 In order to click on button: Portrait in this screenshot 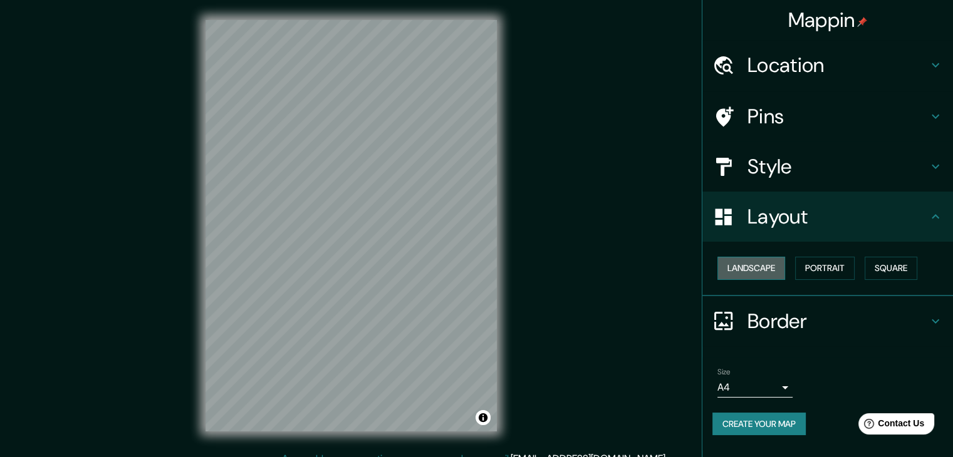, I will do `click(824, 268)`.